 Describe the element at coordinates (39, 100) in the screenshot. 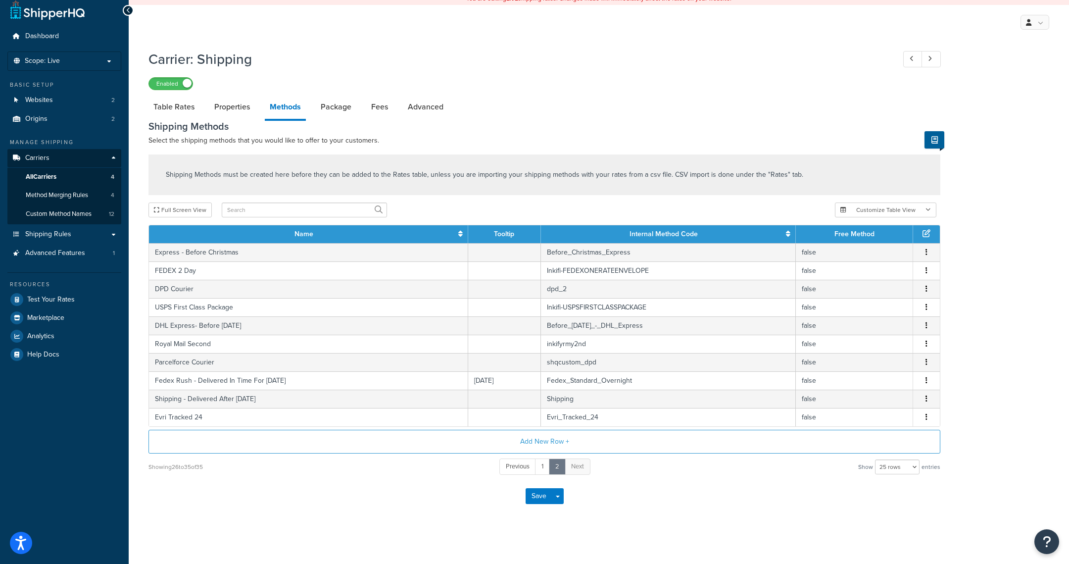

I see `span: Websites` at that location.